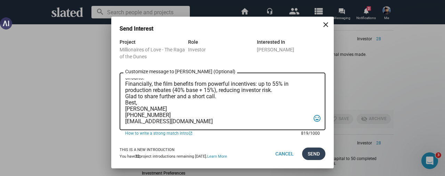 The height and width of the screenshot is (176, 445). I want to click on div: Investor, so click(222, 50).